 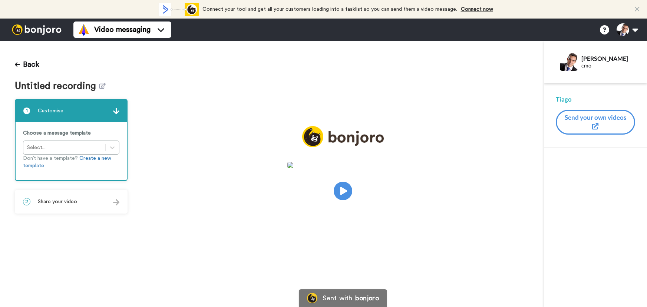 I want to click on img: Bonjoro Logo, so click(x=312, y=298).